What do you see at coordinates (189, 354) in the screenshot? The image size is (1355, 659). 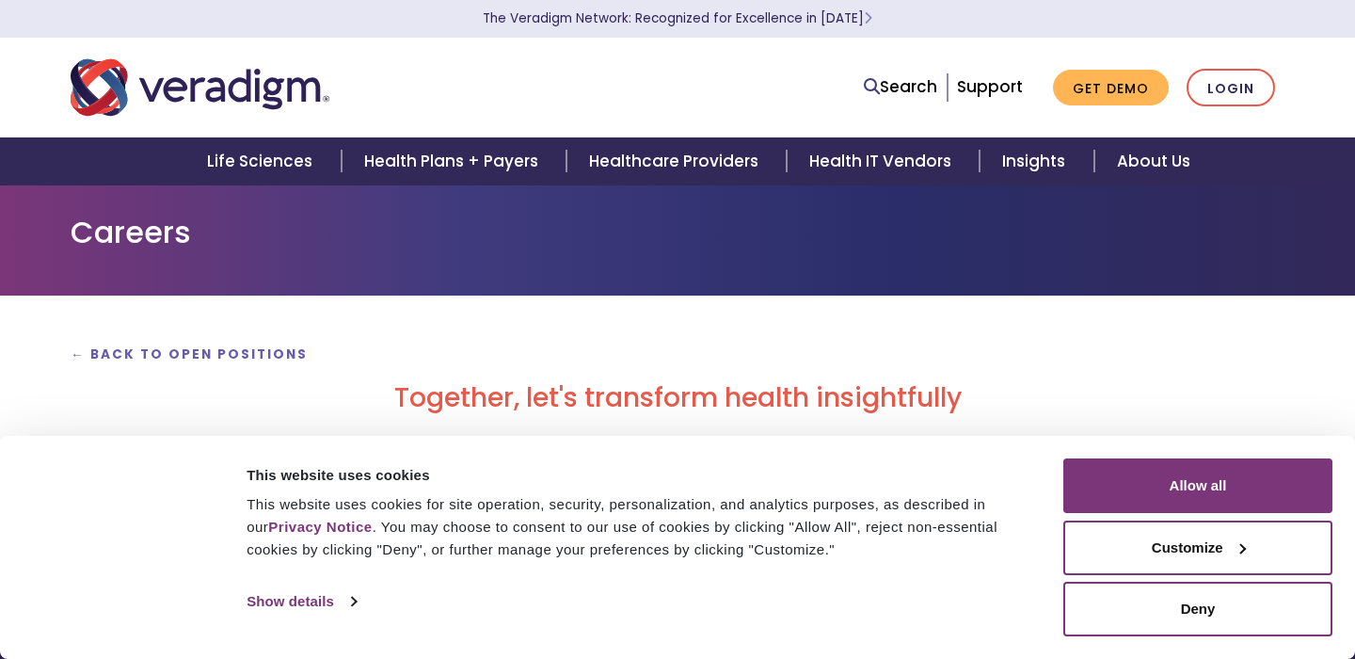 I see `a: ← Back to Open Positions` at bounding box center [189, 354].